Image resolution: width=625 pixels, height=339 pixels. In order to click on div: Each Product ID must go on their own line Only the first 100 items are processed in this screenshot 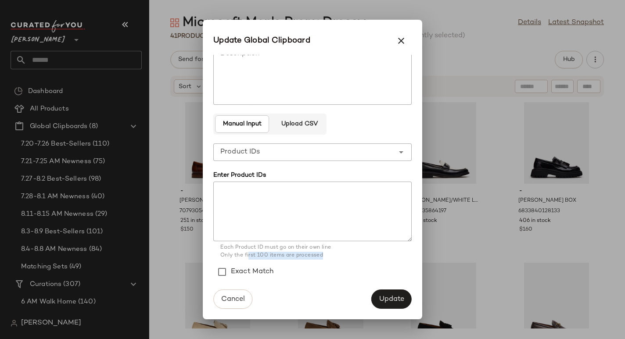, I will do `click(313, 252)`.